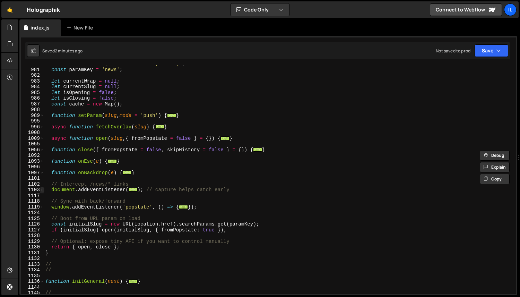  Describe the element at coordinates (510, 10) in the screenshot. I see `a: Il` at that location.